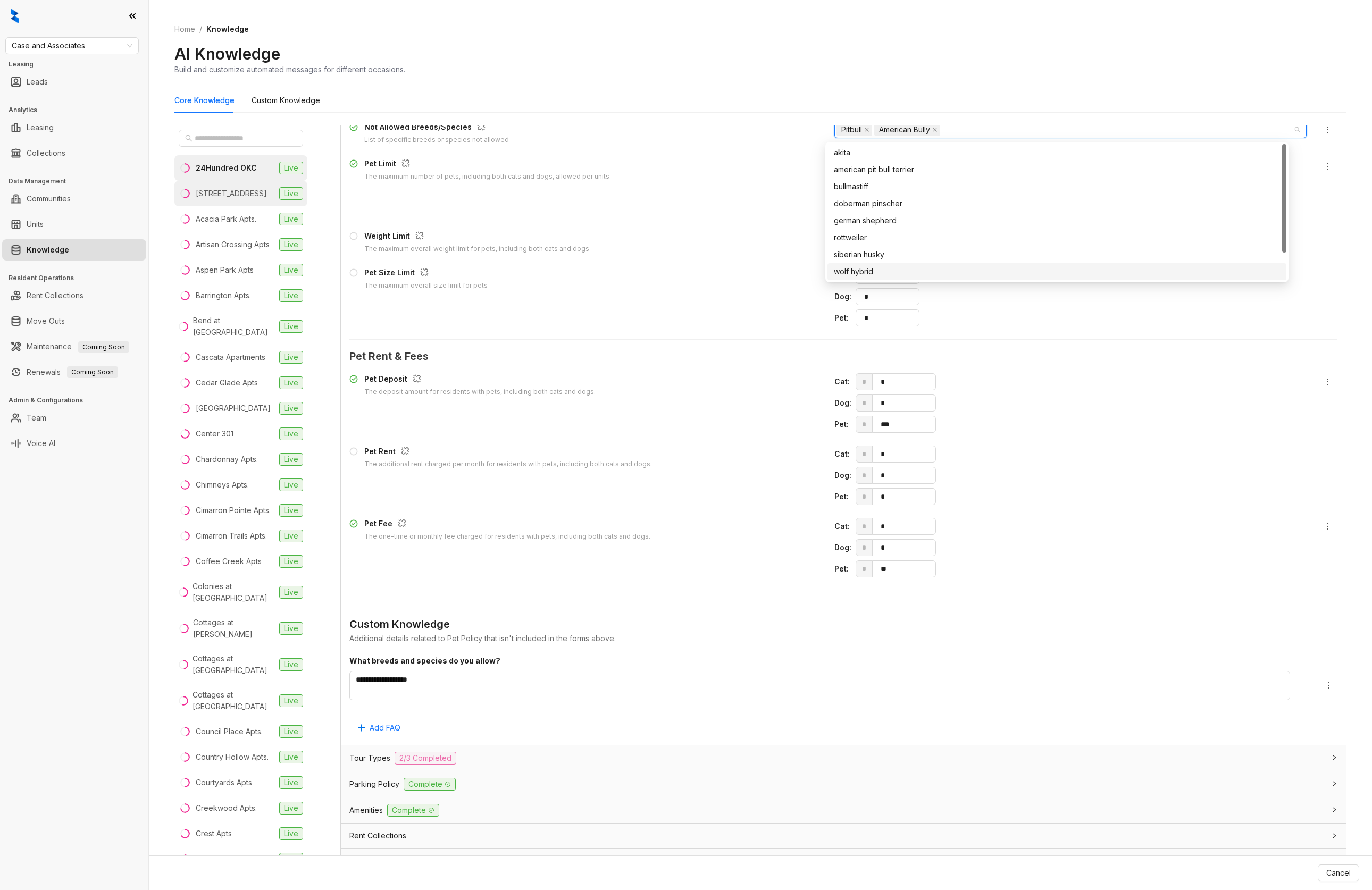 Image resolution: width=1372 pixels, height=890 pixels. Describe the element at coordinates (507, 452) in the screenshot. I see `div: Pet Rent` at that location.